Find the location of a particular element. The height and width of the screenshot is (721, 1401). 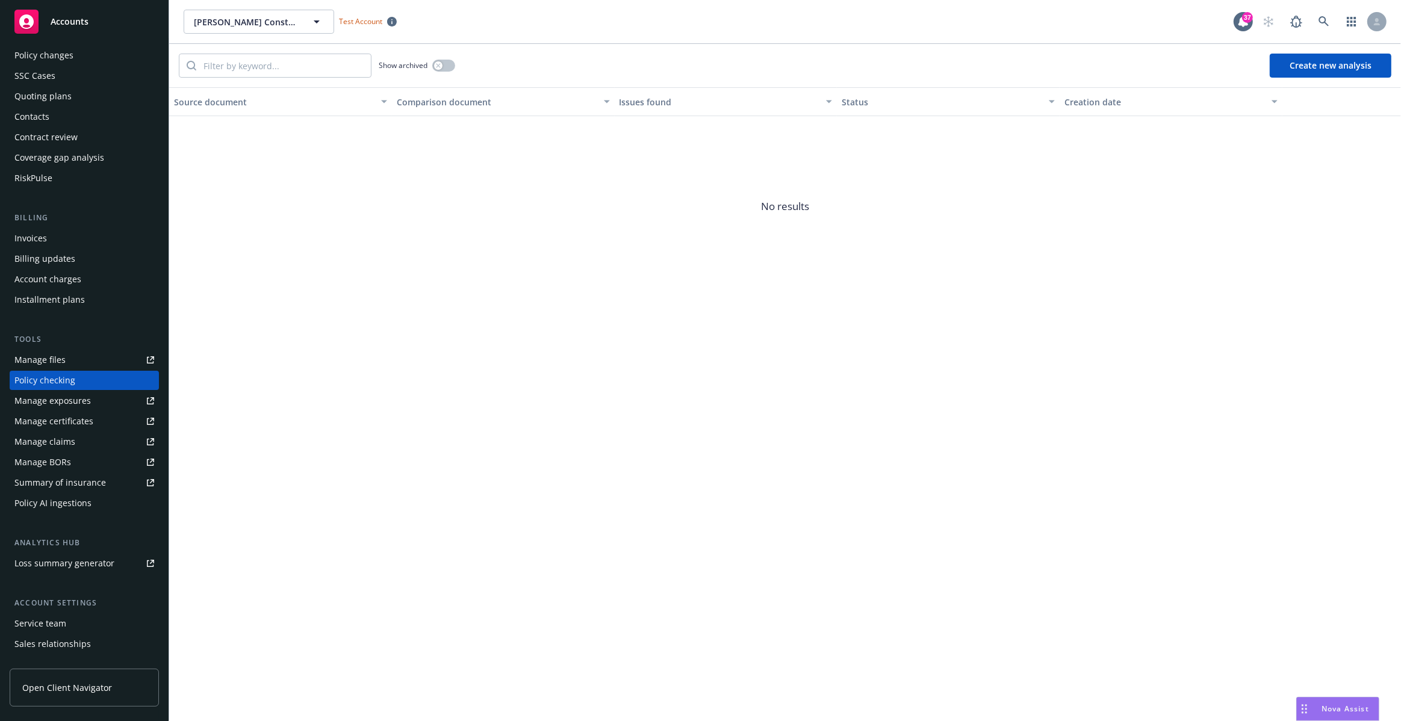

a: Contacts is located at coordinates (84, 117).